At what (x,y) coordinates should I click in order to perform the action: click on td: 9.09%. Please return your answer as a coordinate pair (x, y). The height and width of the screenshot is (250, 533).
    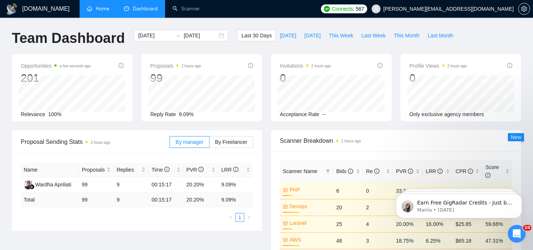
    Looking at the image, I should click on (236, 185).